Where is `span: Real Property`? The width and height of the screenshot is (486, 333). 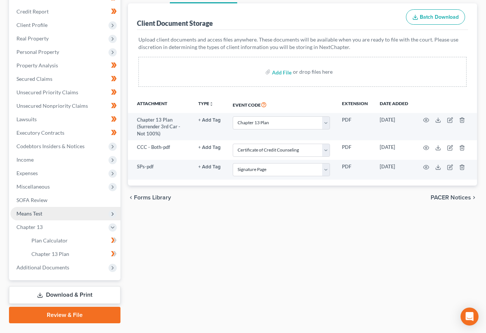 span: Real Property is located at coordinates (33, 38).